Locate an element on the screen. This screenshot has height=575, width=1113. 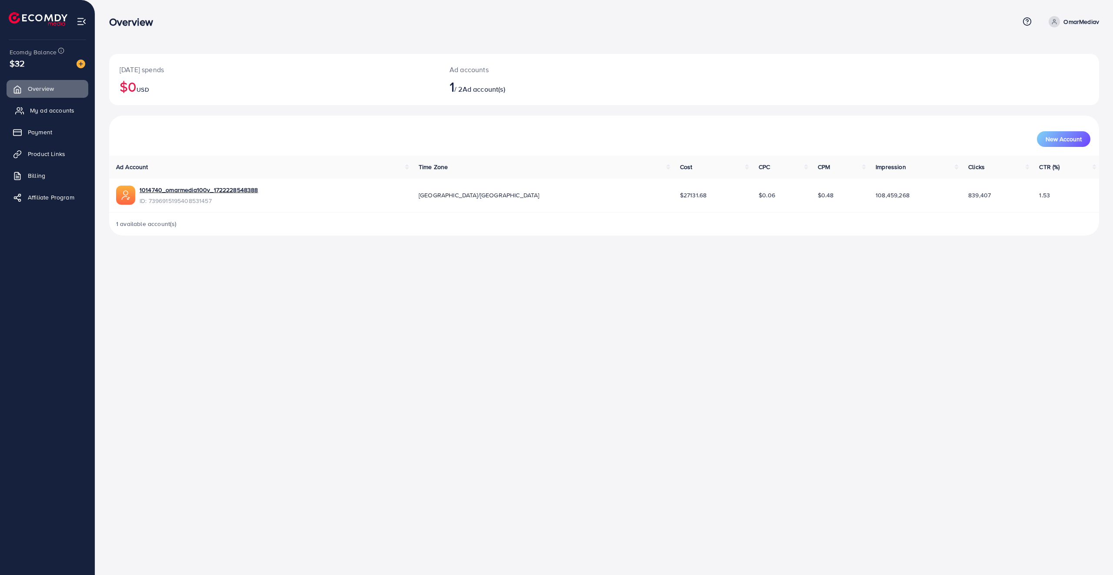
span: 108,459,268 is located at coordinates (892, 195).